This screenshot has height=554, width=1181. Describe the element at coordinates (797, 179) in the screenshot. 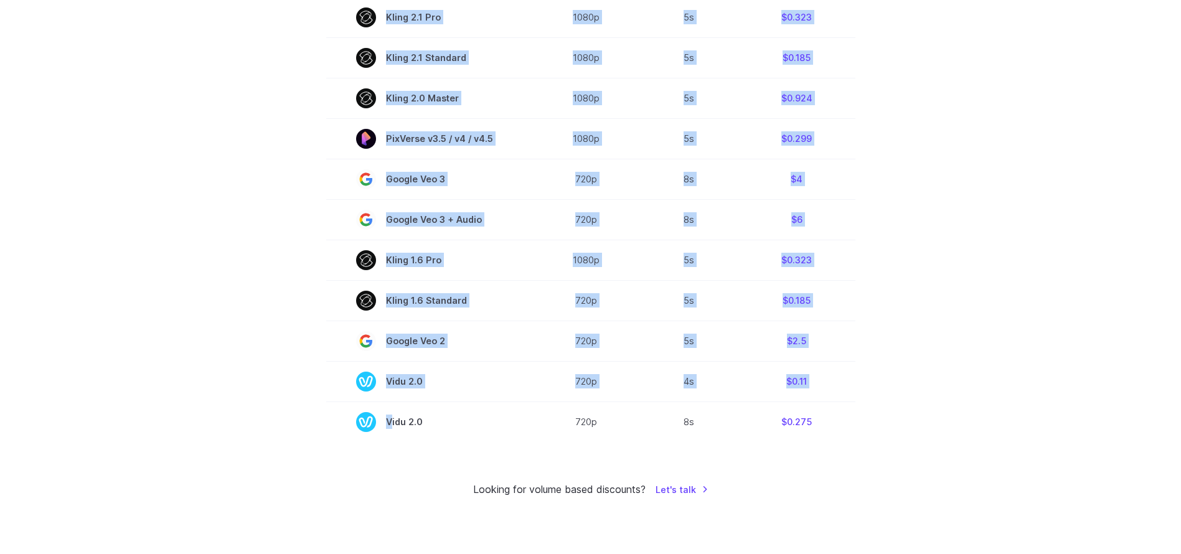

I see `td: $4` at that location.